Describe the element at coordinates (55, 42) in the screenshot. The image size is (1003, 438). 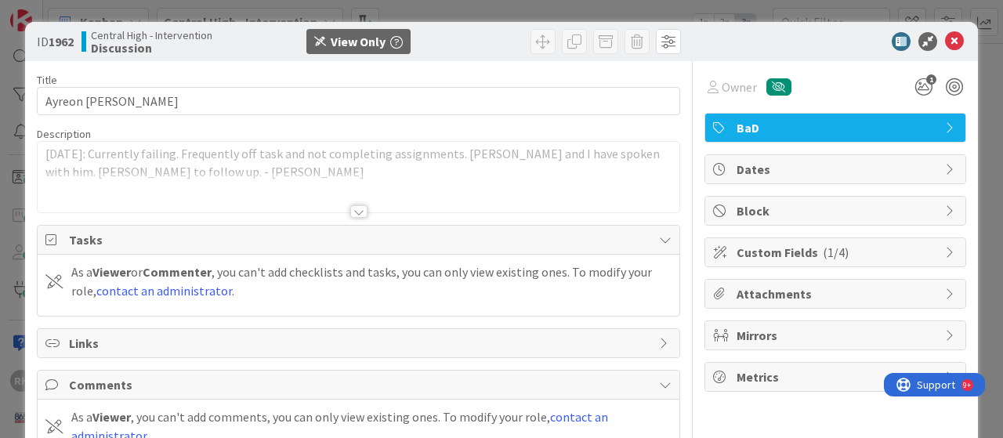
I see `span: ID` at that location.